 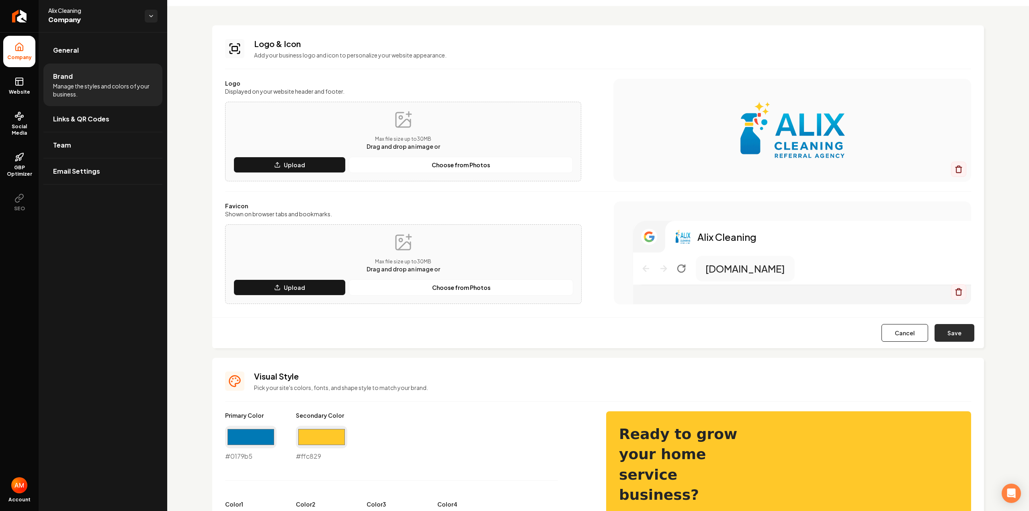 What do you see at coordinates (19, 485) in the screenshot?
I see `button: Open user button` at bounding box center [19, 485].